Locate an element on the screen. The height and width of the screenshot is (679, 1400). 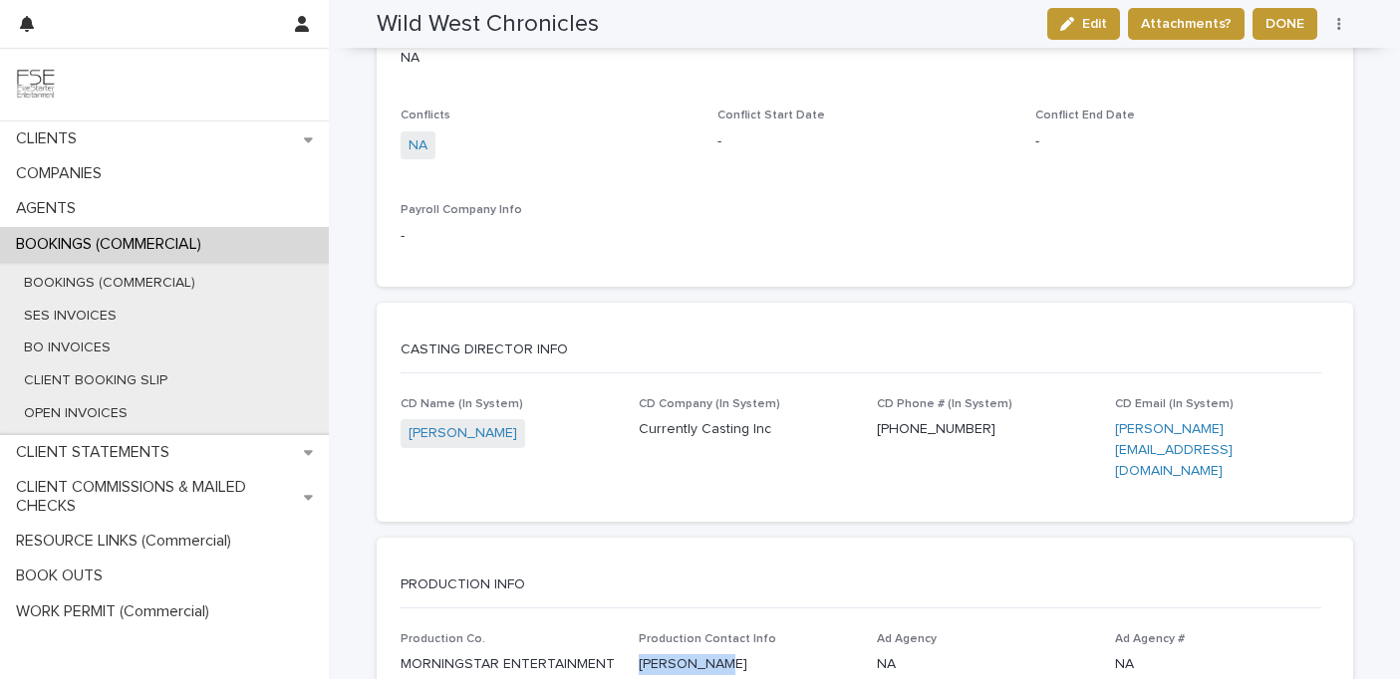
h2: Wild West Chronicles is located at coordinates (487, 24).